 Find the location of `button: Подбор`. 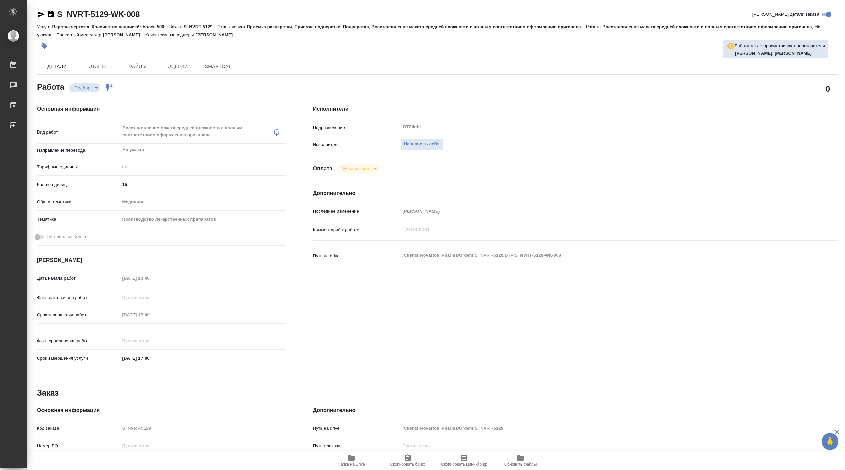

button: Подбор is located at coordinates (83, 88).